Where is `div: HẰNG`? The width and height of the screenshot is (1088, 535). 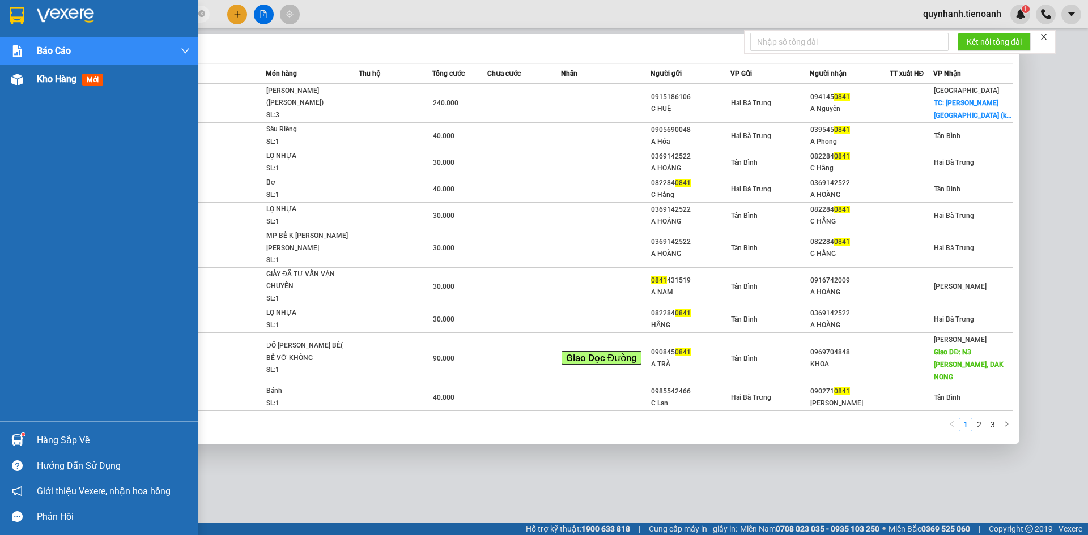
div: HẰNG is located at coordinates (690, 325).